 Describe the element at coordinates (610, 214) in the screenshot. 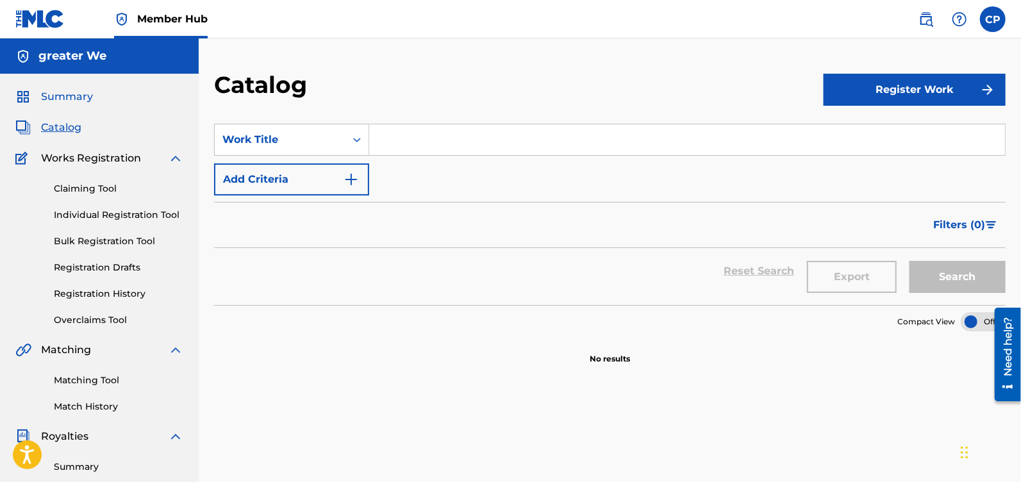

I see `form: Search Form` at that location.